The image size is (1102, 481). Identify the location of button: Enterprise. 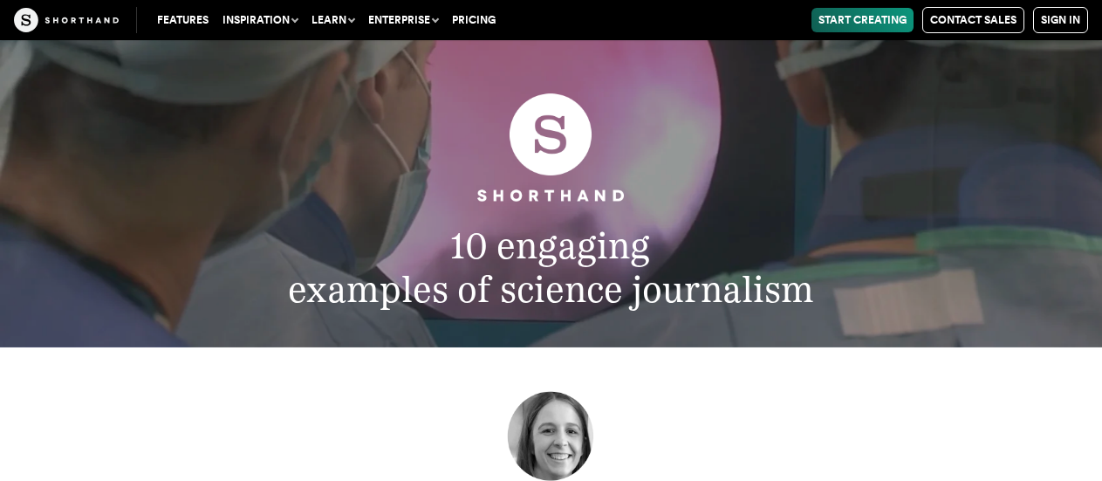
(403, 20).